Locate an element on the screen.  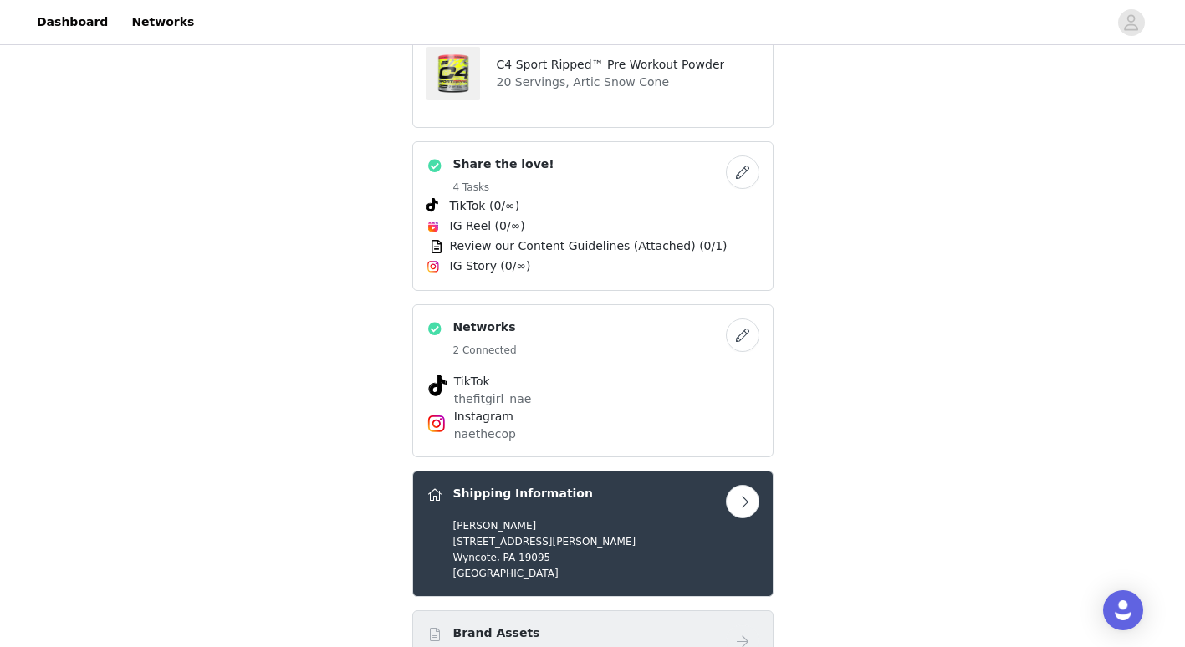
h4: C4 Sport Ripped™ Pre Workout Powder is located at coordinates (610, 64).